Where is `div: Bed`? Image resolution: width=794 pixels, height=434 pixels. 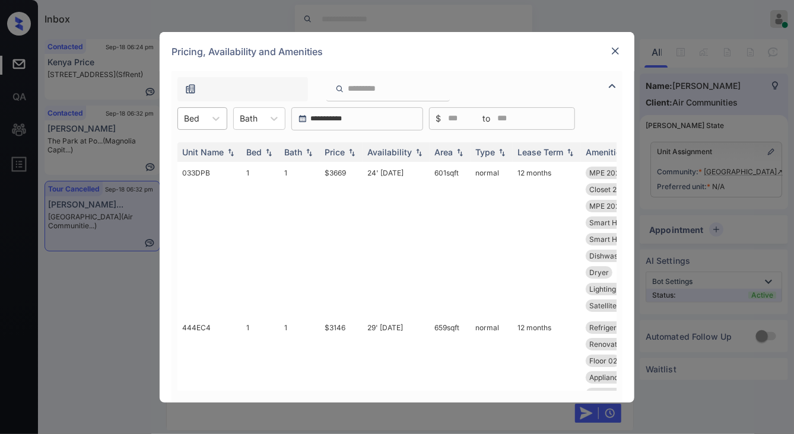
div: Bed is located at coordinates (254, 152).